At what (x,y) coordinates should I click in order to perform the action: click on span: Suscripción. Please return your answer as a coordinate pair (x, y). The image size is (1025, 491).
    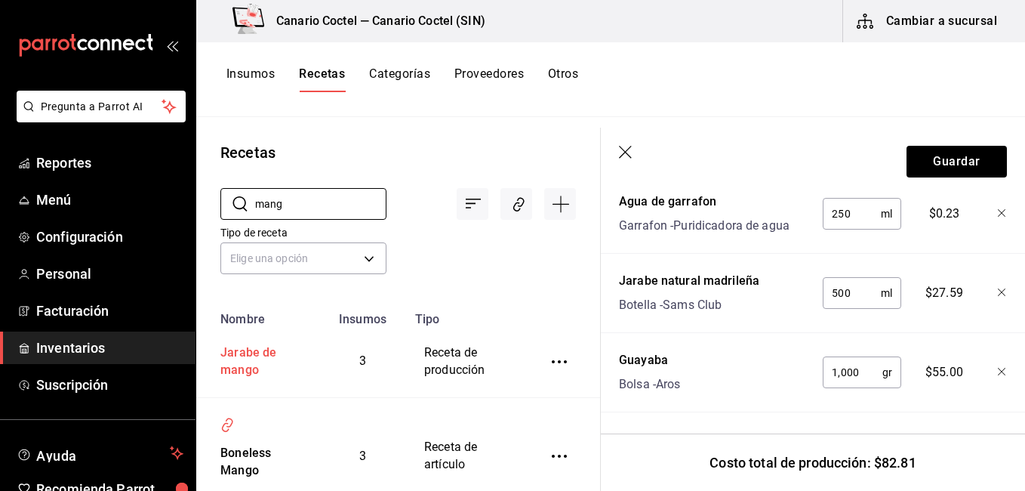
    Looking at the image, I should click on (109, 384).